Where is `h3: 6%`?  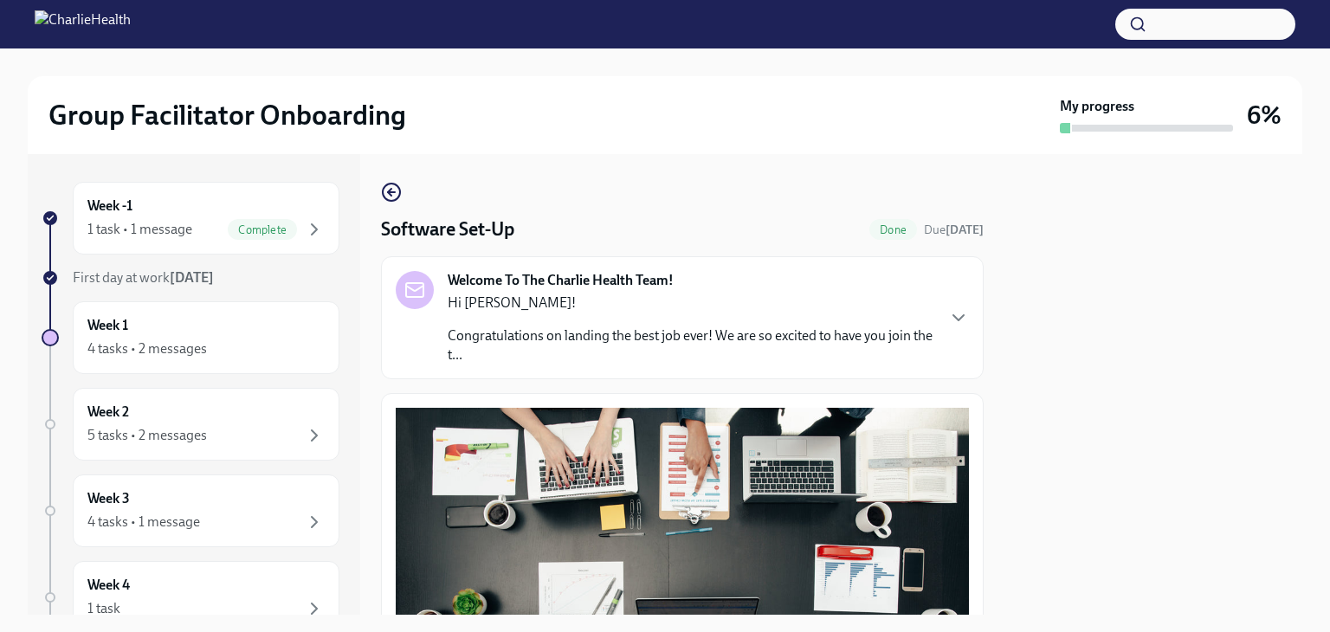 h3: 6% is located at coordinates (1264, 115).